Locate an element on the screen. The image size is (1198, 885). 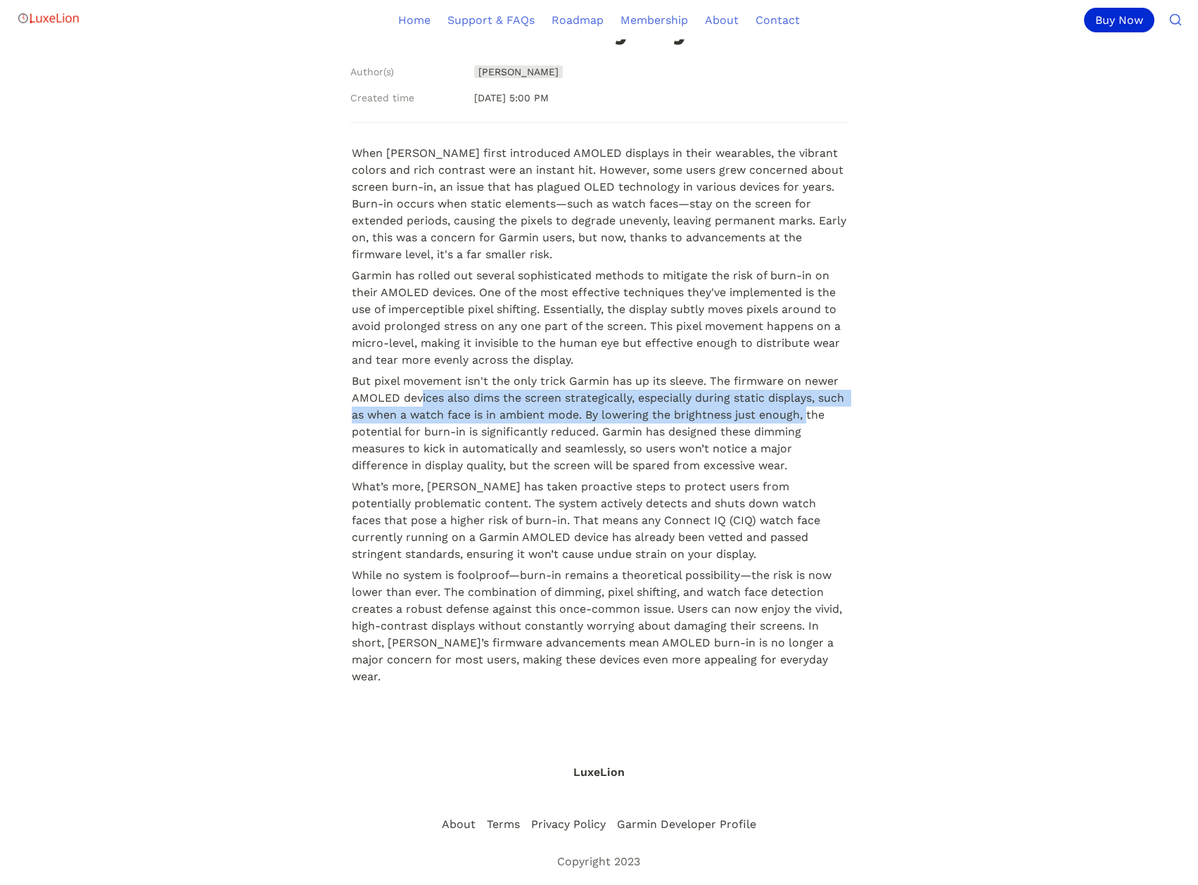
a: Terms is located at coordinates (503, 824).